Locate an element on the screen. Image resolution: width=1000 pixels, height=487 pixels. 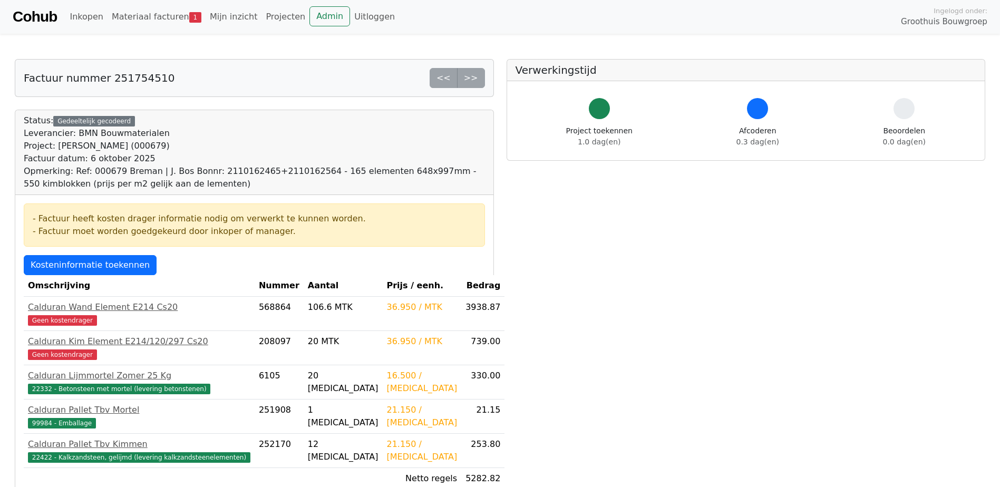
th: Nummer is located at coordinates (279, 286).